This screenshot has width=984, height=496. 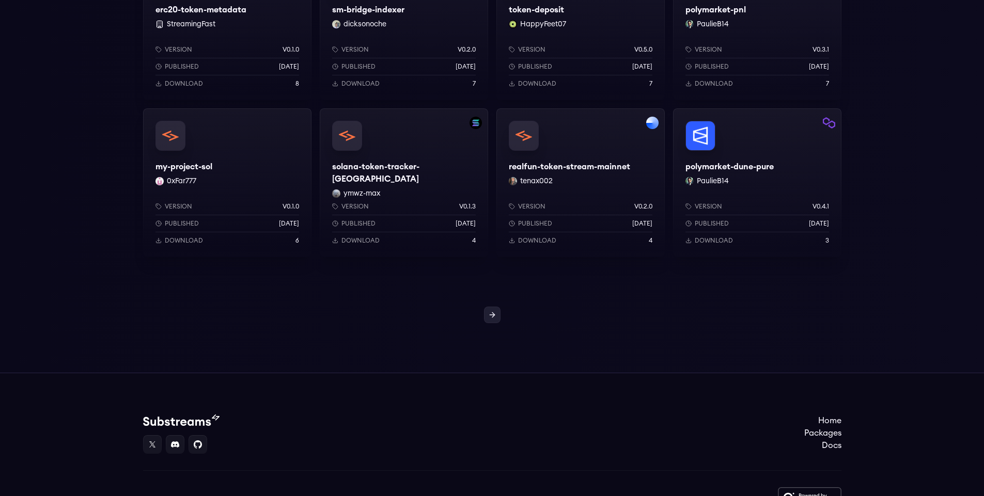 What do you see at coordinates (181, 421) in the screenshot?
I see `img: Substream's logo` at bounding box center [181, 421].